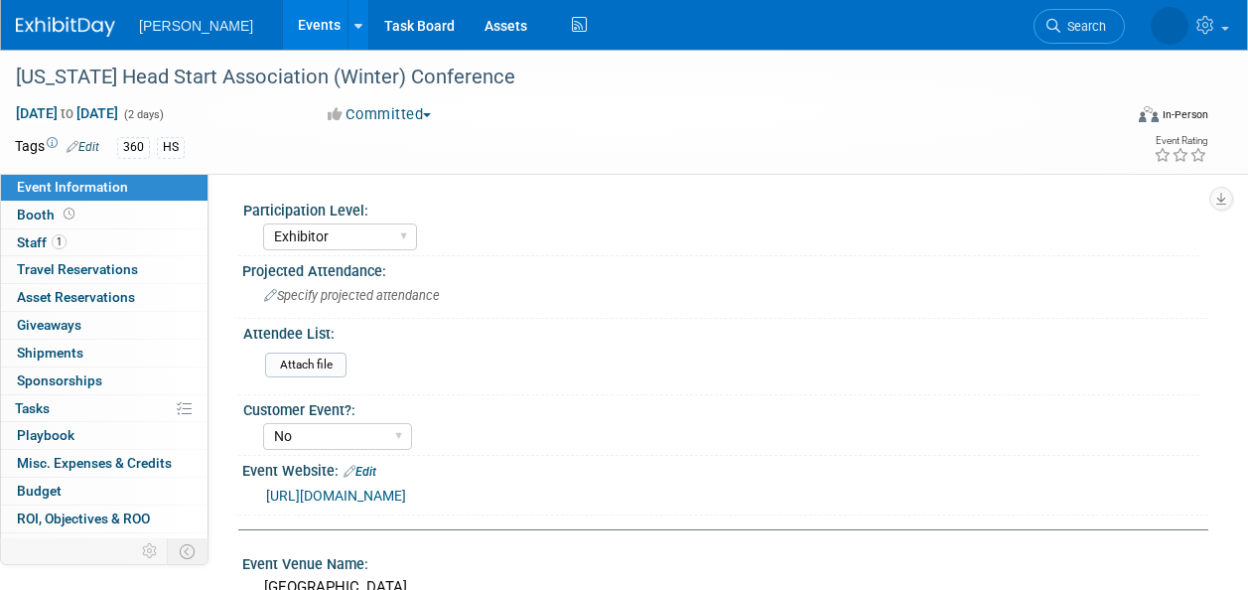 This screenshot has height=590, width=1248. I want to click on div: Event Rating, so click(1181, 141).